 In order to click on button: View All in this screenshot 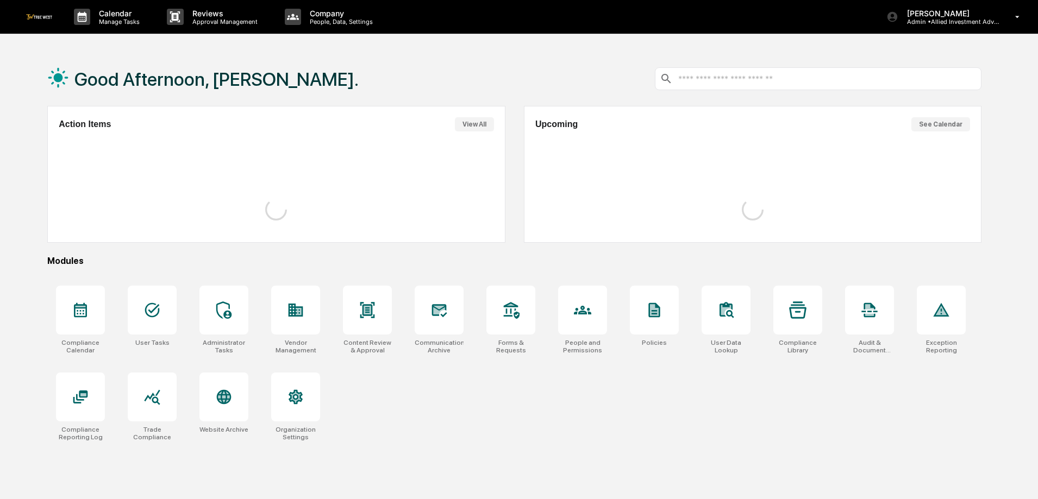, I will do `click(474, 124)`.